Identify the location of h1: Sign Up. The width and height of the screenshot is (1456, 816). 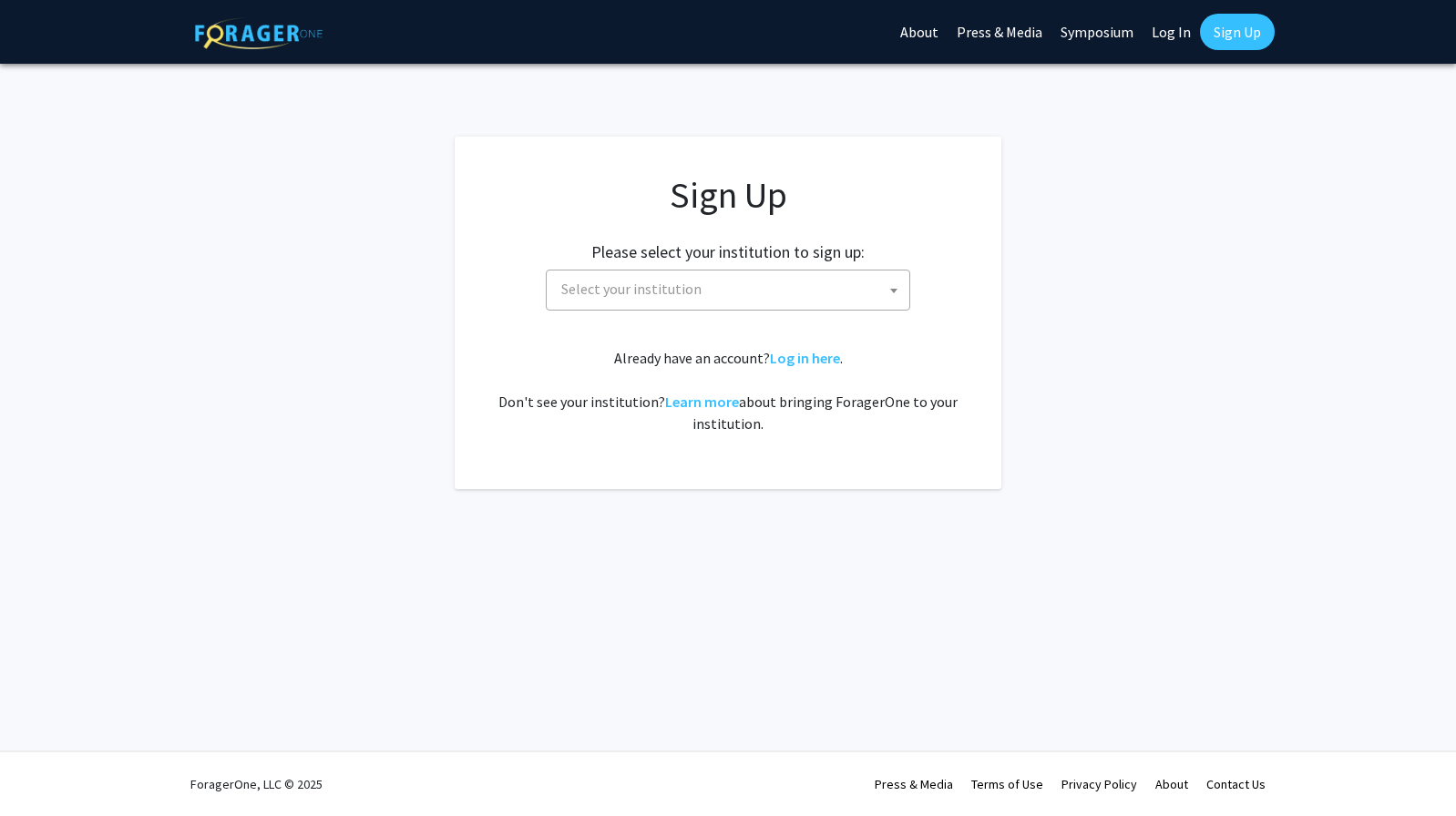
(728, 195).